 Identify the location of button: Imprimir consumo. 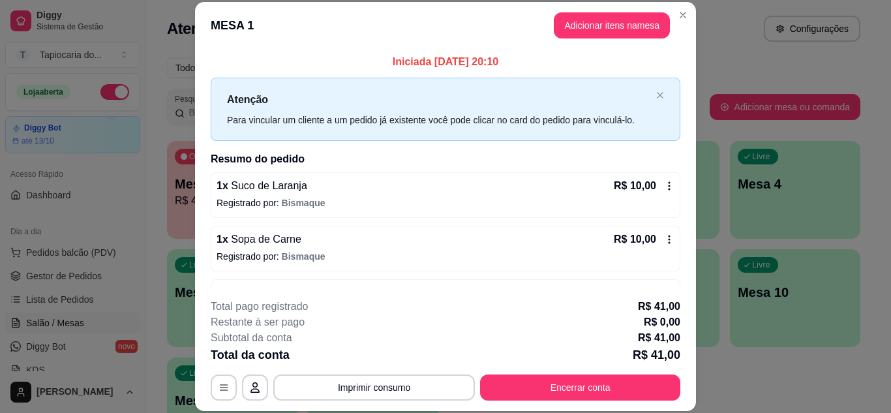
(374, 387).